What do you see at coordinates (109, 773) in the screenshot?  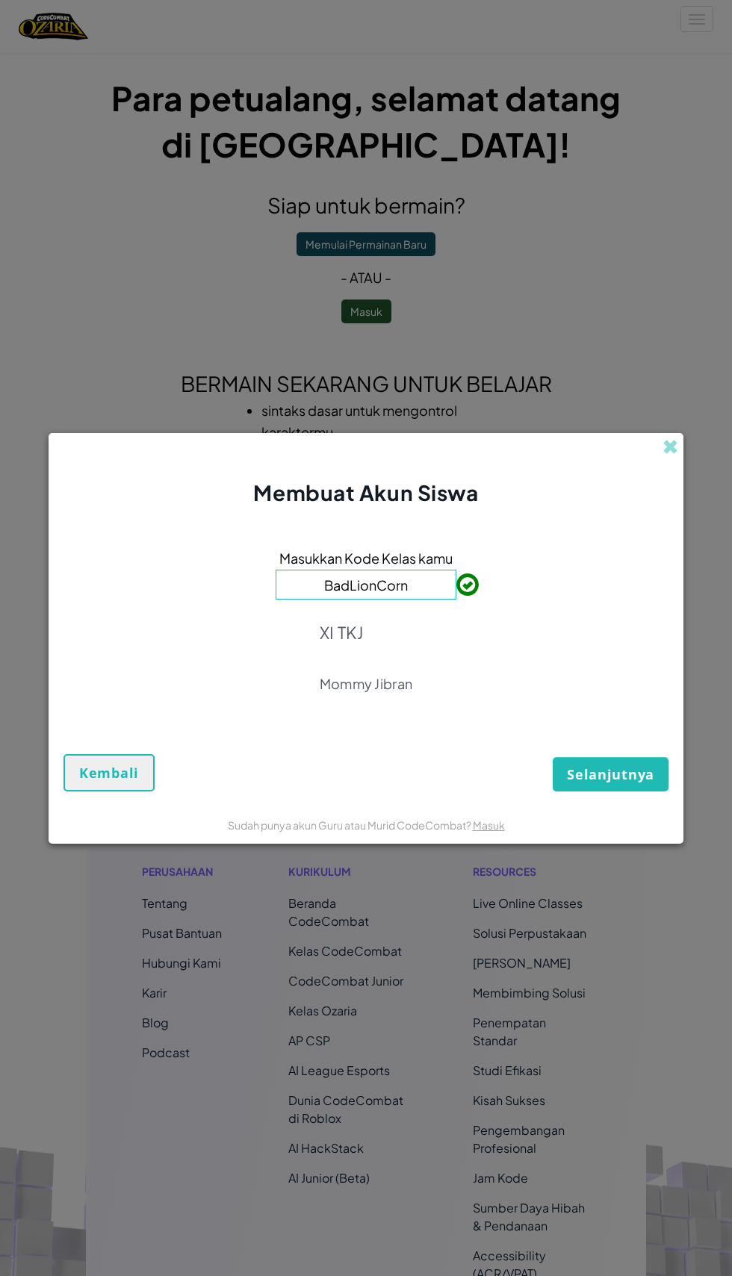 I see `span: Kembali` at bounding box center [109, 773].